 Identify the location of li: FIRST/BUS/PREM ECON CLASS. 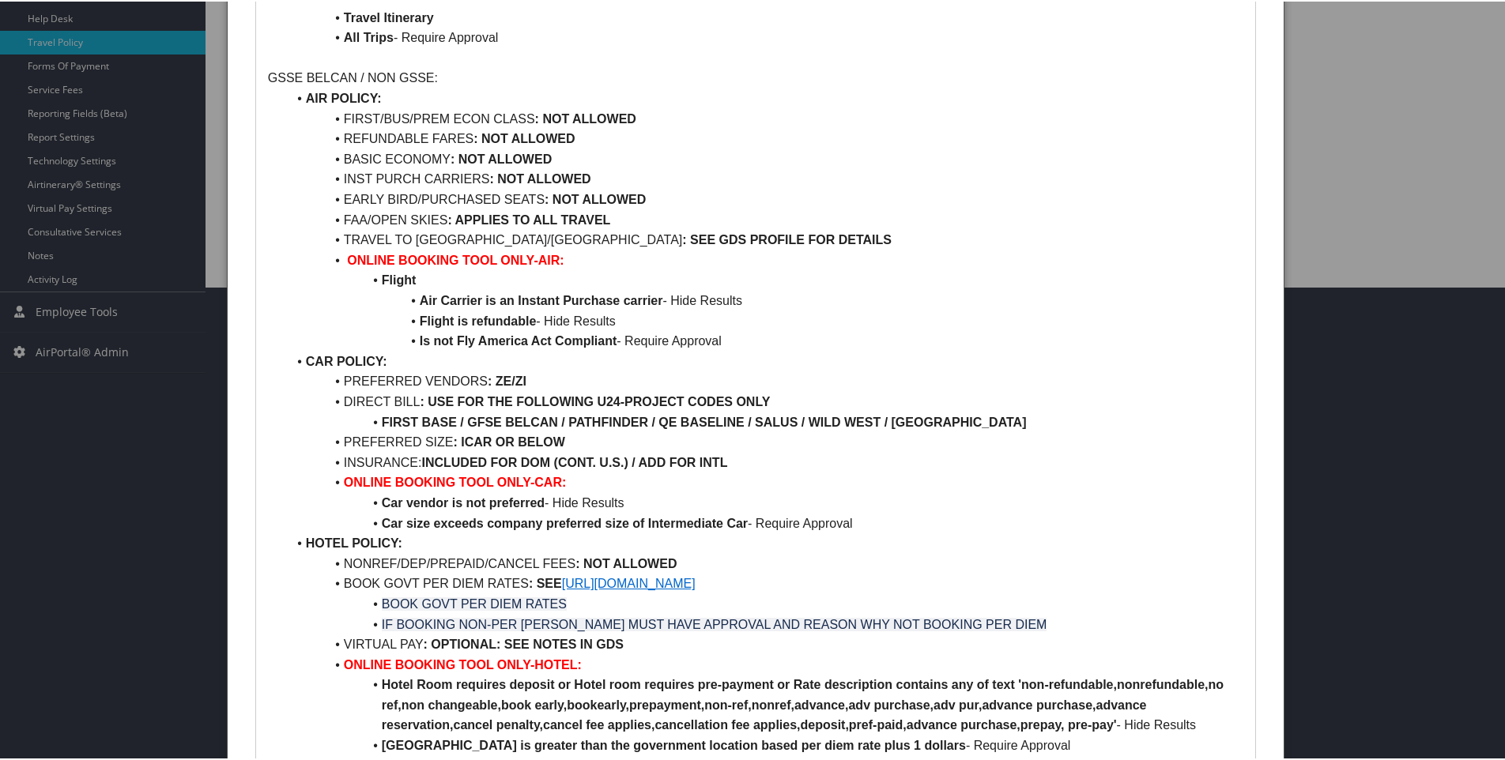
(765, 118).